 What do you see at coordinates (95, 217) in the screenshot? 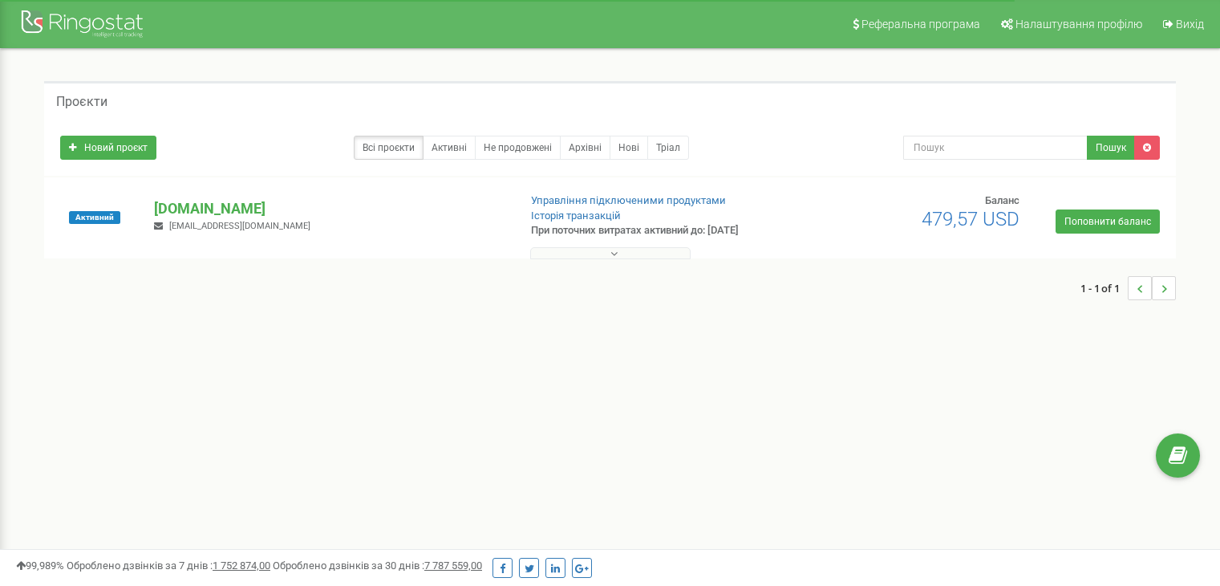
I see `span: Активний` at bounding box center [95, 217].